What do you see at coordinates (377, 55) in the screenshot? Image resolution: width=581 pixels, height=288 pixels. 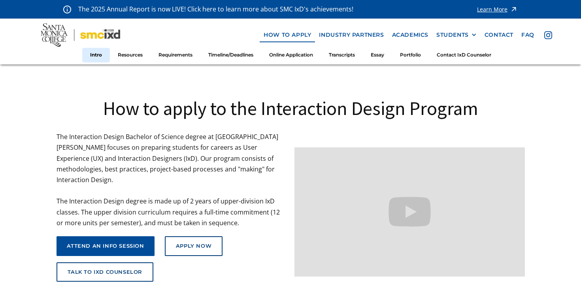 I see `a: Essay` at bounding box center [377, 55].